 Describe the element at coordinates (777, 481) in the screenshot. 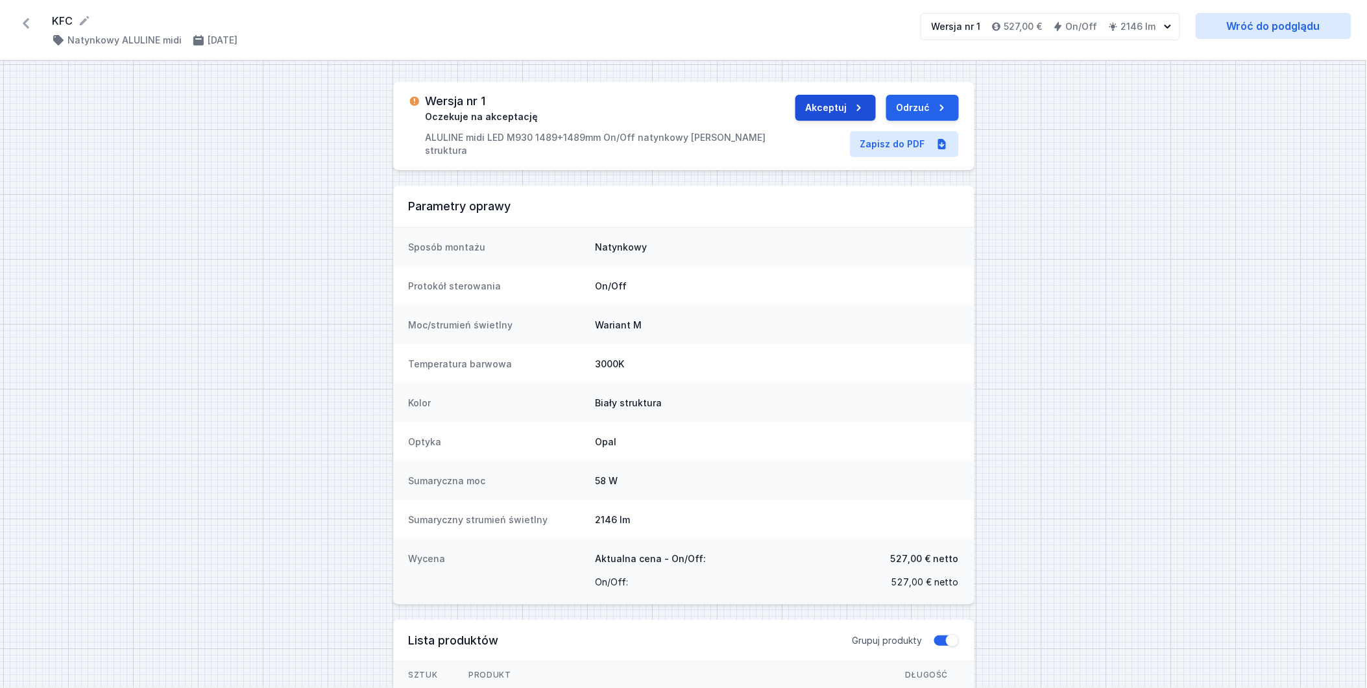

I see `dd: 58 W` at that location.